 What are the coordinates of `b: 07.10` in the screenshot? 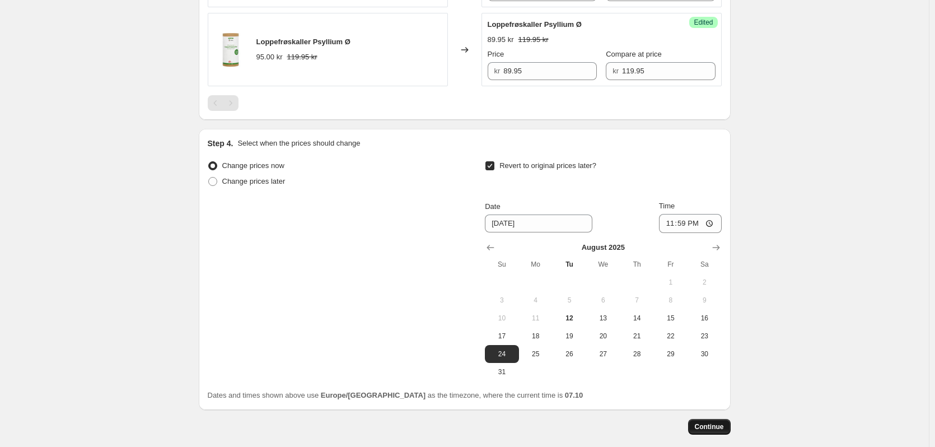 It's located at (574, 395).